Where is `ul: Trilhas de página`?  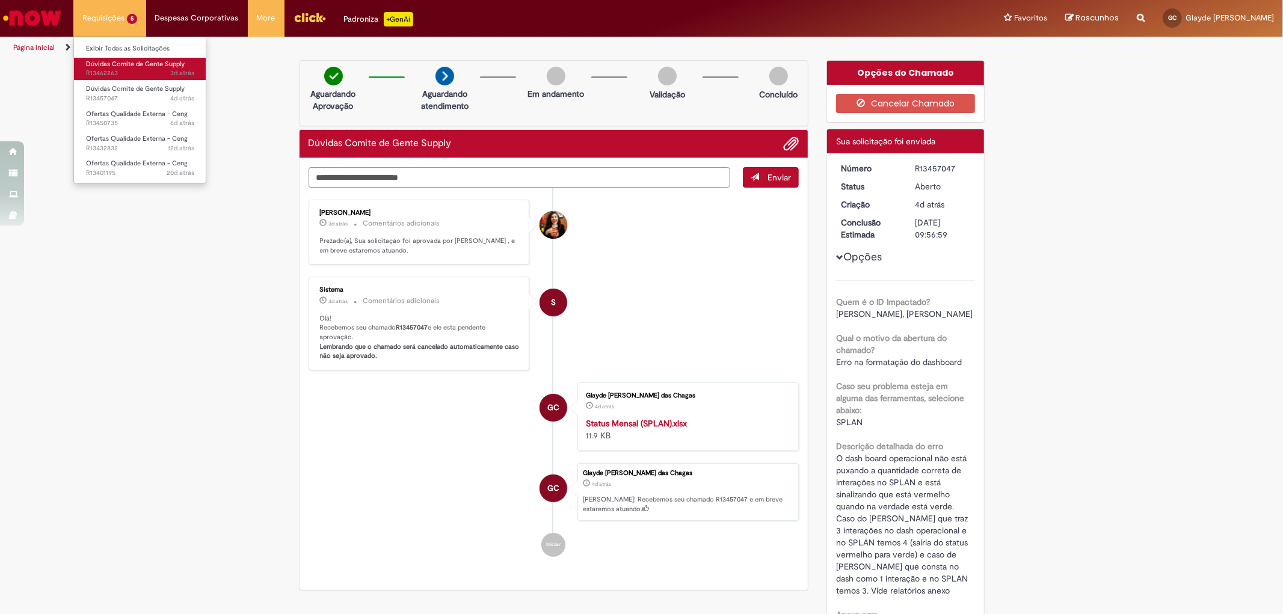 ul: Trilhas de página is located at coordinates (428, 48).